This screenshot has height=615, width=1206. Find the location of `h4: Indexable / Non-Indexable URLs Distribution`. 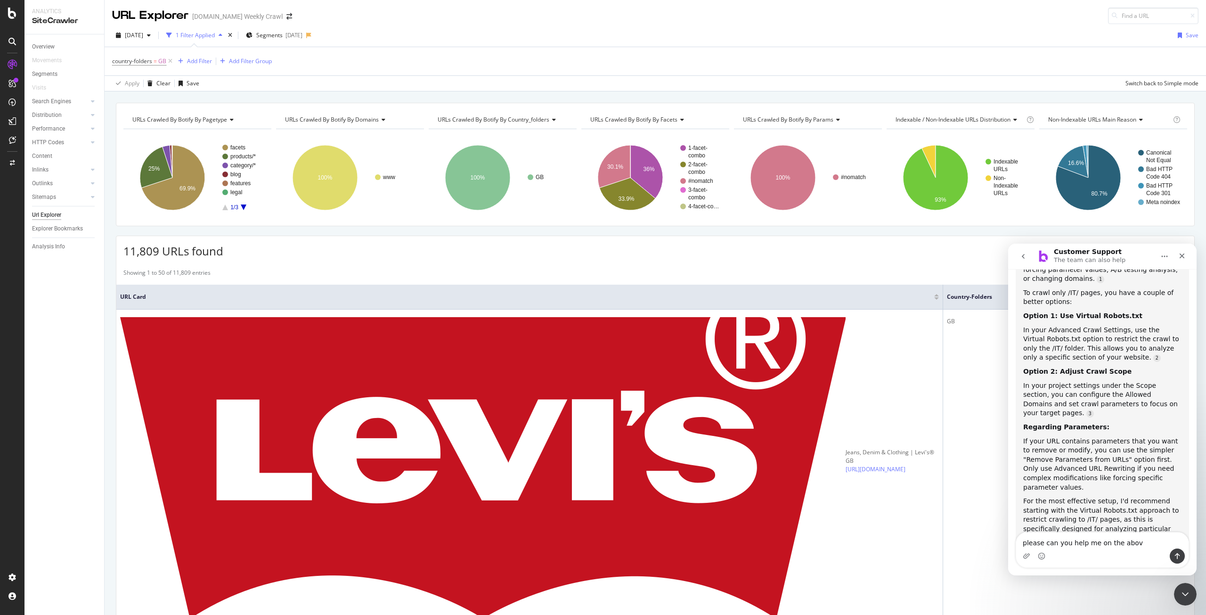

h4: Indexable / Non-Indexable URLs Distribution is located at coordinates (959, 120).